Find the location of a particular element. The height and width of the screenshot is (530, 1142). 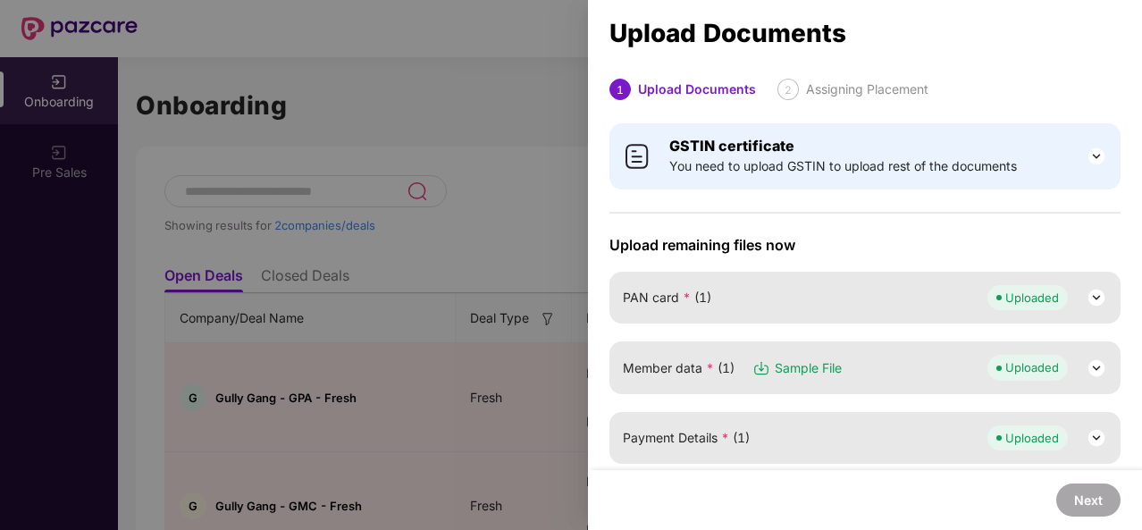

b: GSTIN certificate is located at coordinates (732, 146).